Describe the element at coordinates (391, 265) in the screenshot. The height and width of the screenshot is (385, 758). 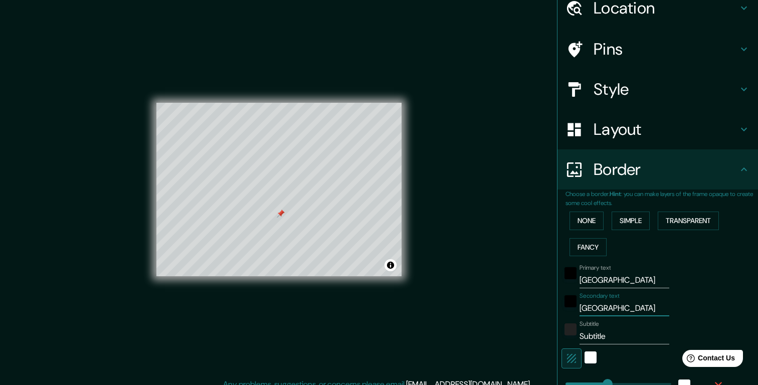
I see `button: Toggle attribution` at that location.